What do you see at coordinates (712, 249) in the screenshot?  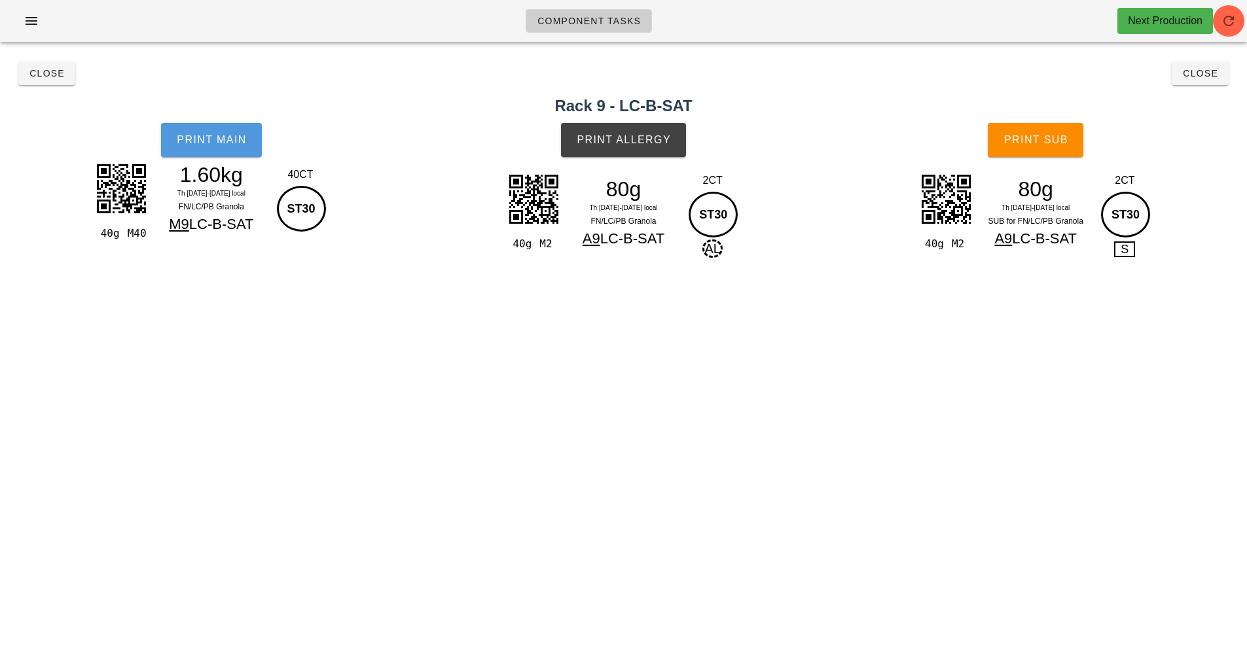 I see `span: AL` at bounding box center [712, 249].